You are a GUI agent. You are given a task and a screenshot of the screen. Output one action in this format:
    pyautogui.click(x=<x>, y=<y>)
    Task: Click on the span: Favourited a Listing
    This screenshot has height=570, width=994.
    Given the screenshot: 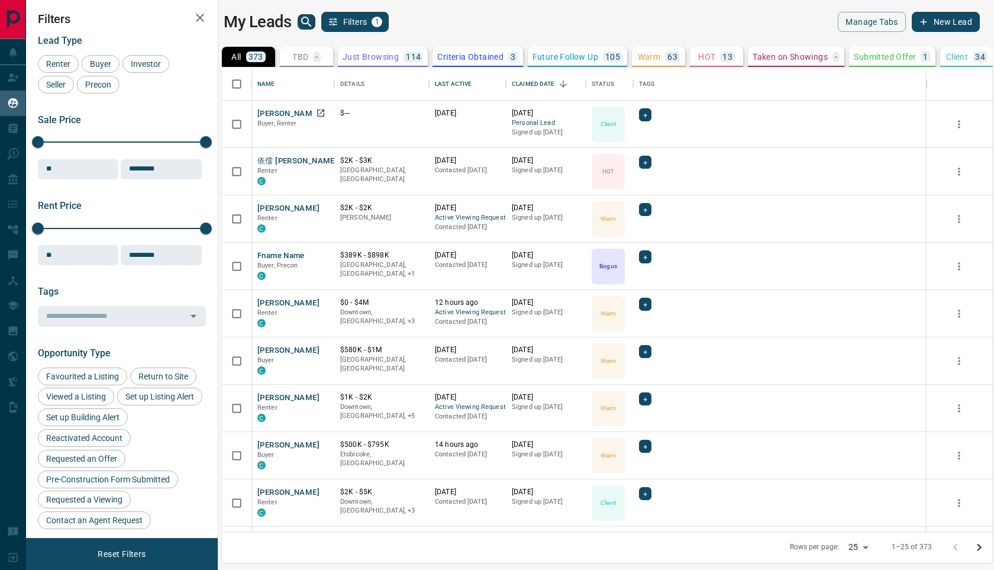 What is the action you would take?
    pyautogui.click(x=82, y=376)
    